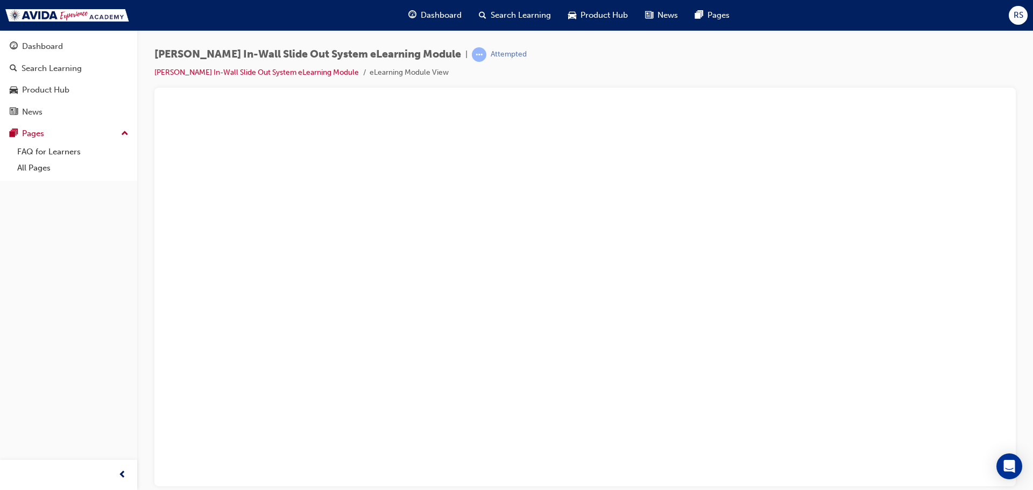  I want to click on button: RS, so click(1018, 15).